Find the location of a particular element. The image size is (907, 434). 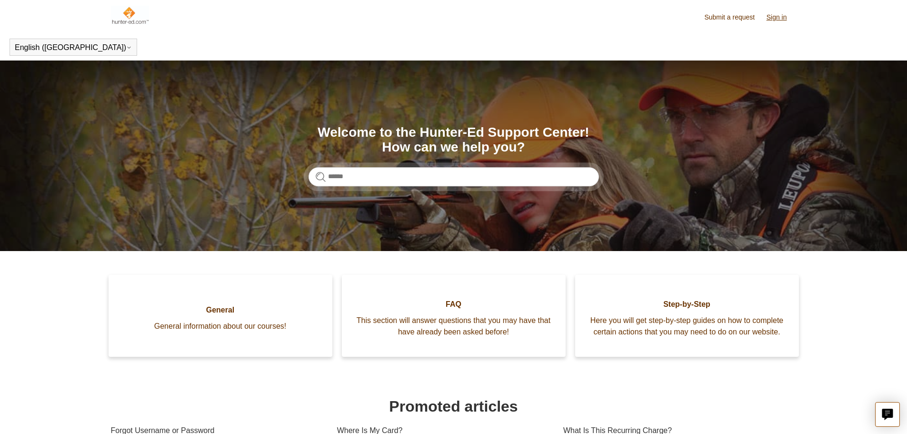

div: Live chat is located at coordinates (887, 414).